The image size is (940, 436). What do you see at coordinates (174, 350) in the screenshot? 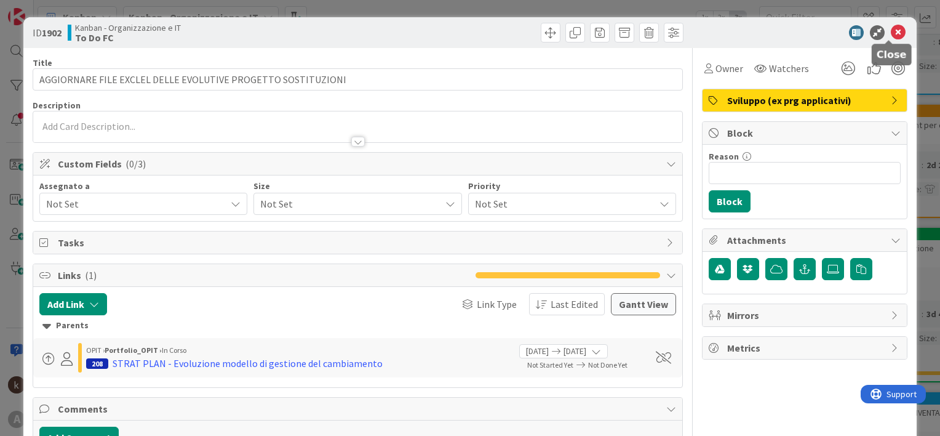
I see `span: In Corso` at bounding box center [174, 350].